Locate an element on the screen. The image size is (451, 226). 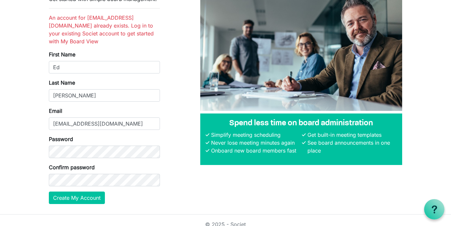
label: Confirm password is located at coordinates (72, 167).